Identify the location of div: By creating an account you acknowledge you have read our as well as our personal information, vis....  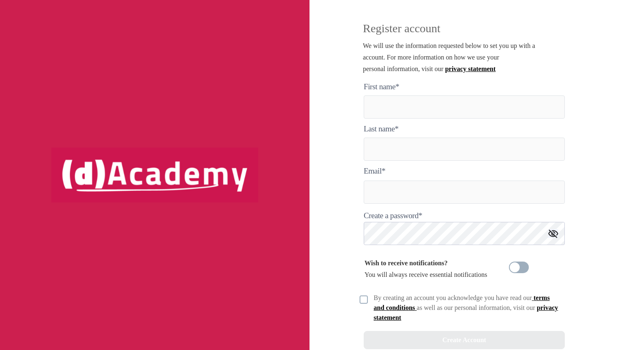
(467, 308).